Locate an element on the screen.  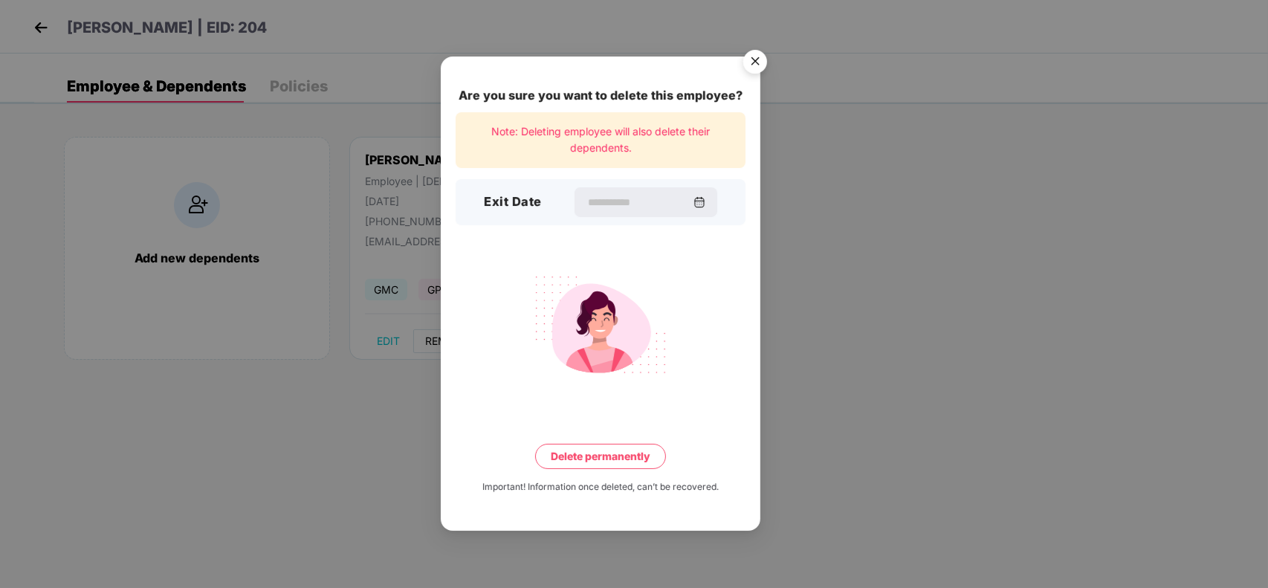
img: svg+xml;base64,PHN2ZyB4bWxucz0iaHR0cDovL3d3dy53My5vcmcvMjAwMC9zdmciIHdpZHRoPSI1NiIgaGVpZ2h0PSI1Ni... is located at coordinates (755, 64).